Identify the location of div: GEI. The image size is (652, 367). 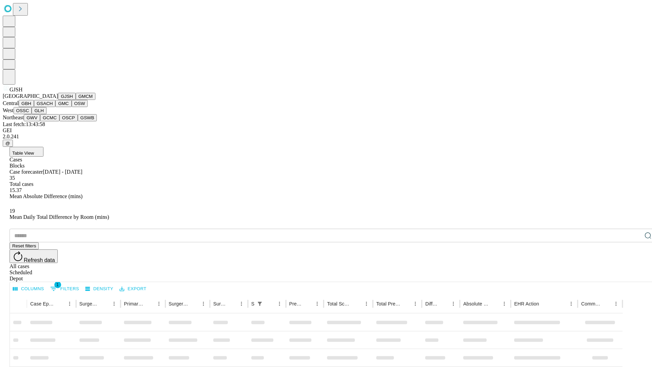
(326, 130).